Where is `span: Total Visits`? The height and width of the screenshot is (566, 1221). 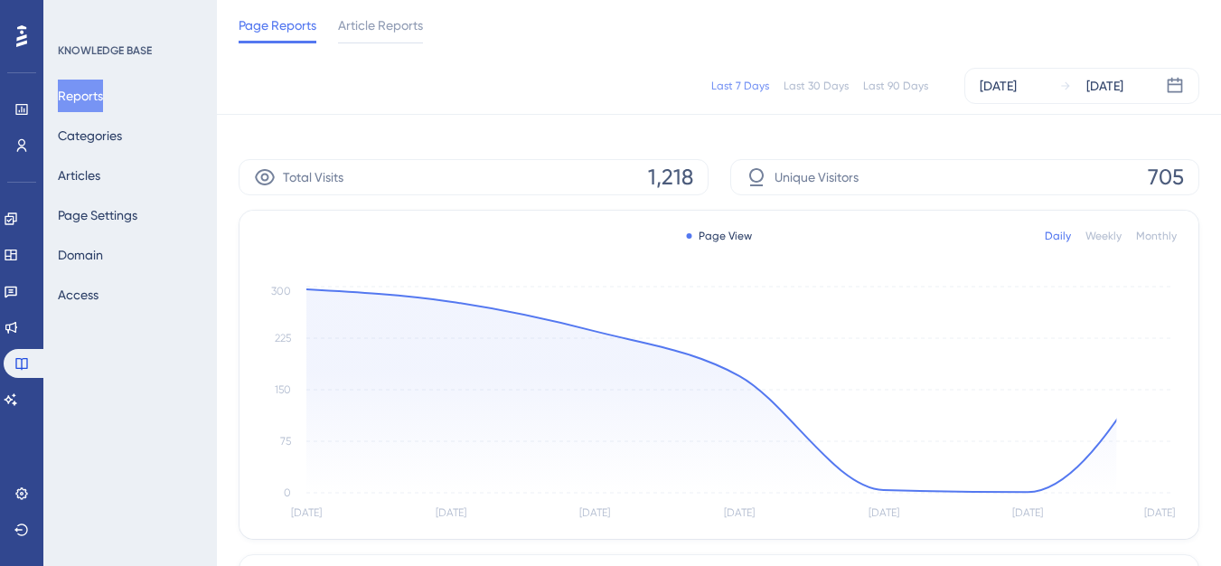
span: Total Visits is located at coordinates (313, 177).